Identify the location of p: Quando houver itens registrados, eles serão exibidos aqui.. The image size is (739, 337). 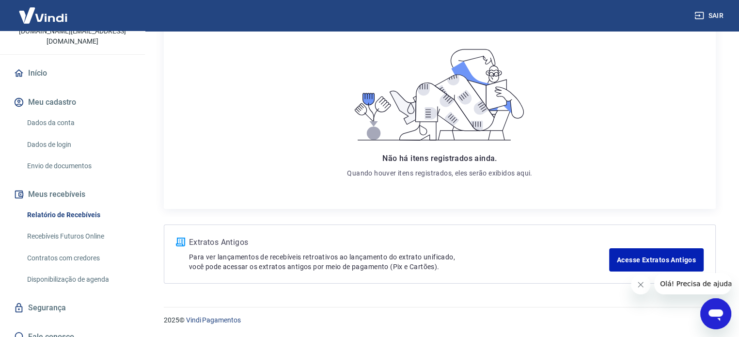
(439, 173).